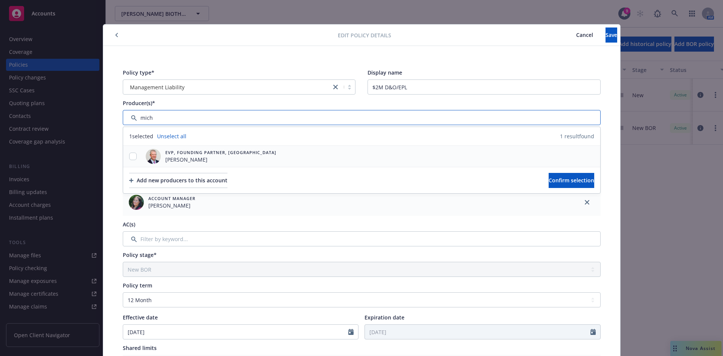  What do you see at coordinates (584, 35) in the screenshot?
I see `span: Cancel` at bounding box center [584, 35].